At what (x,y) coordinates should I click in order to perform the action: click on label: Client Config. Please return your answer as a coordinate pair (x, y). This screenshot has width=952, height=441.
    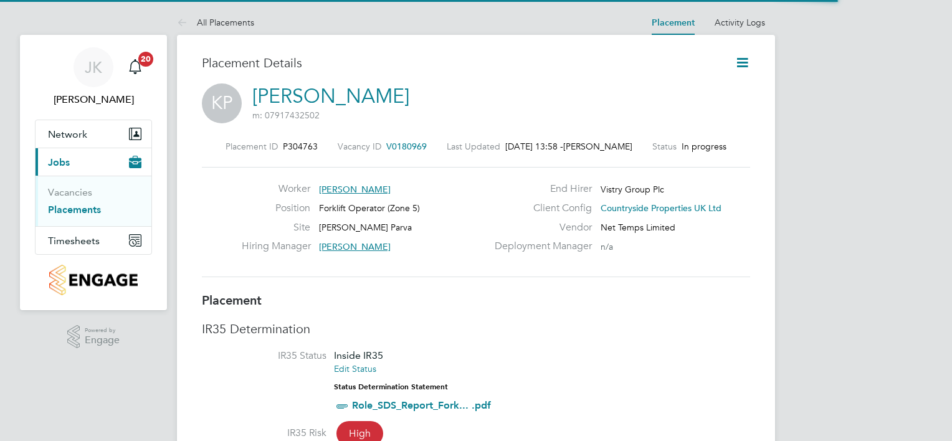
    Looking at the image, I should click on (540, 208).